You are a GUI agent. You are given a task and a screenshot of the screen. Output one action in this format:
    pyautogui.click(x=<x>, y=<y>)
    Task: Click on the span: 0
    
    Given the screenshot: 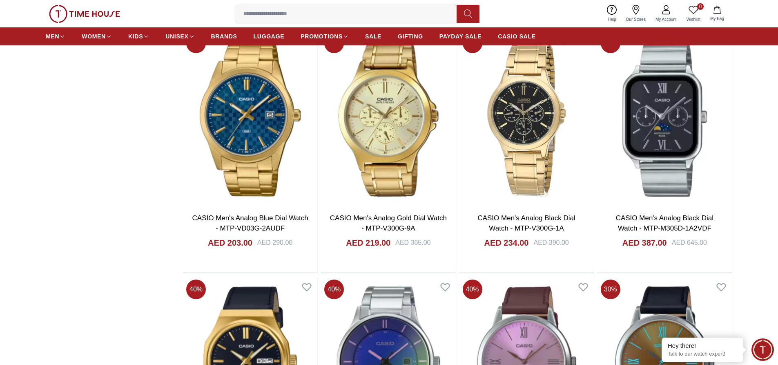 What is the action you would take?
    pyautogui.click(x=700, y=7)
    